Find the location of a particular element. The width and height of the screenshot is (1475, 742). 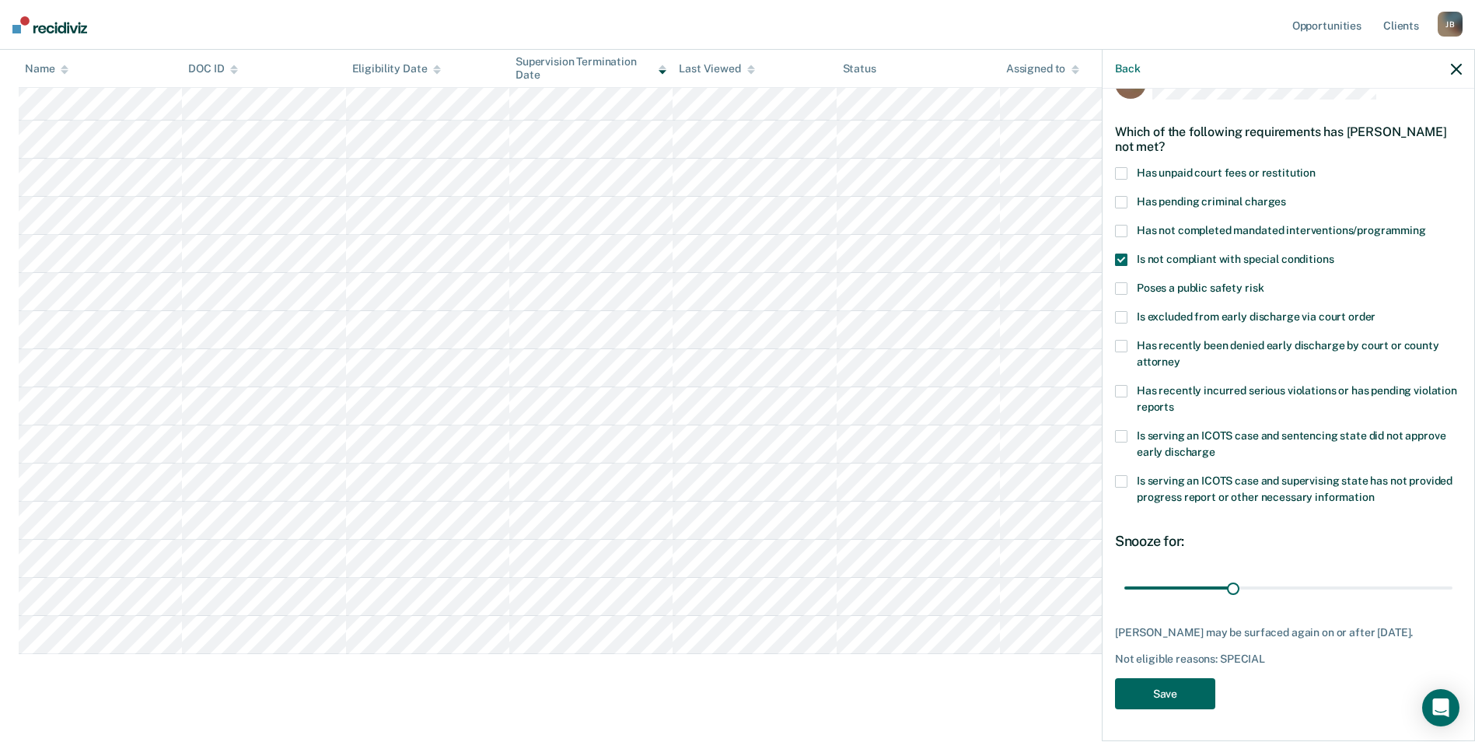

div: DOC ID is located at coordinates (213, 68).